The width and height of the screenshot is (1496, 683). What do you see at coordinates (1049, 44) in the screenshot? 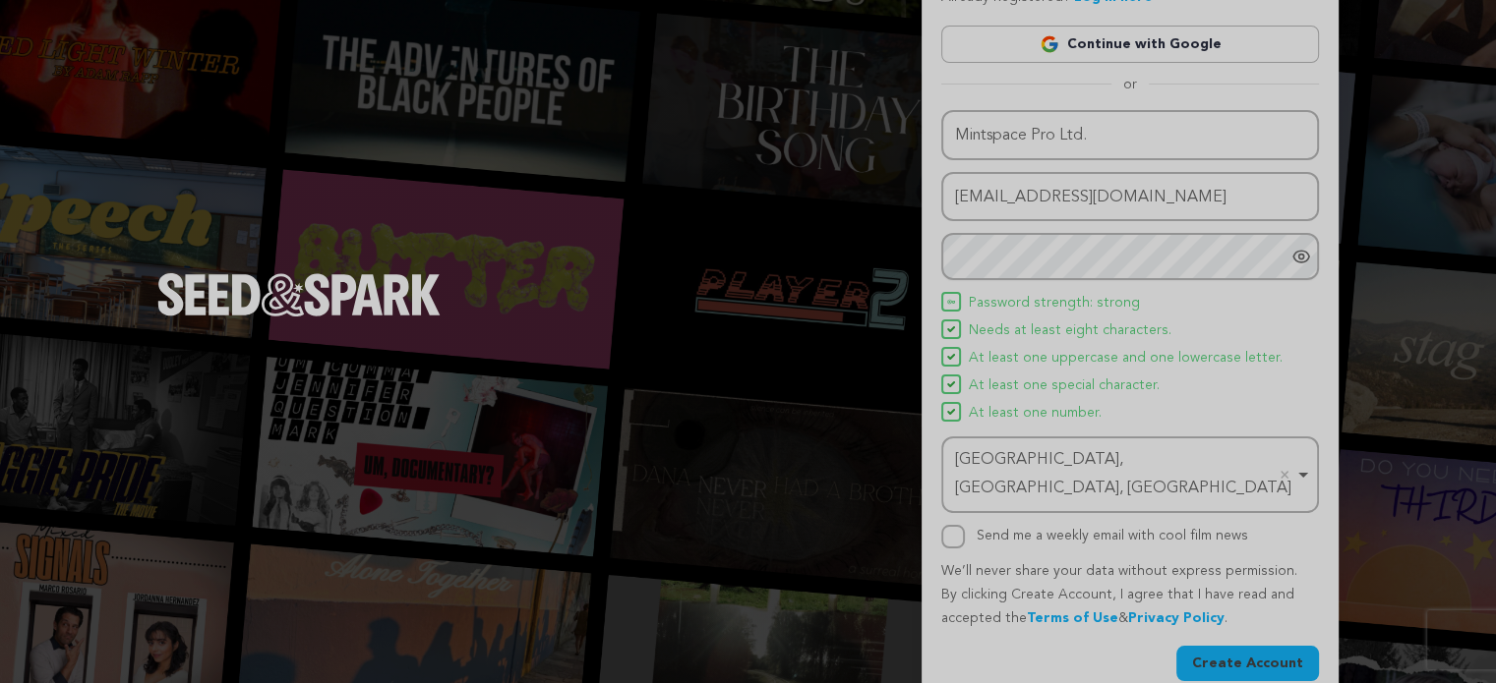
I see `img: Google logo` at bounding box center [1049, 44].